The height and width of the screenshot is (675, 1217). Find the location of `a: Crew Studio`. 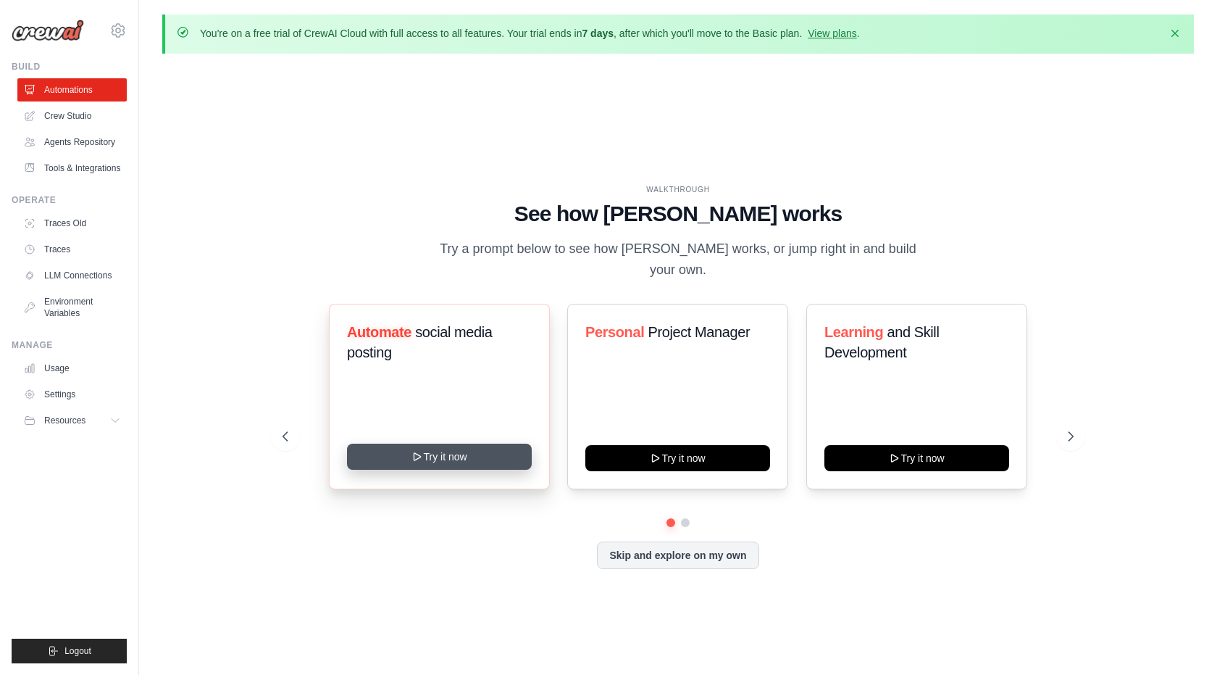

a: Crew Studio is located at coordinates (72, 116).